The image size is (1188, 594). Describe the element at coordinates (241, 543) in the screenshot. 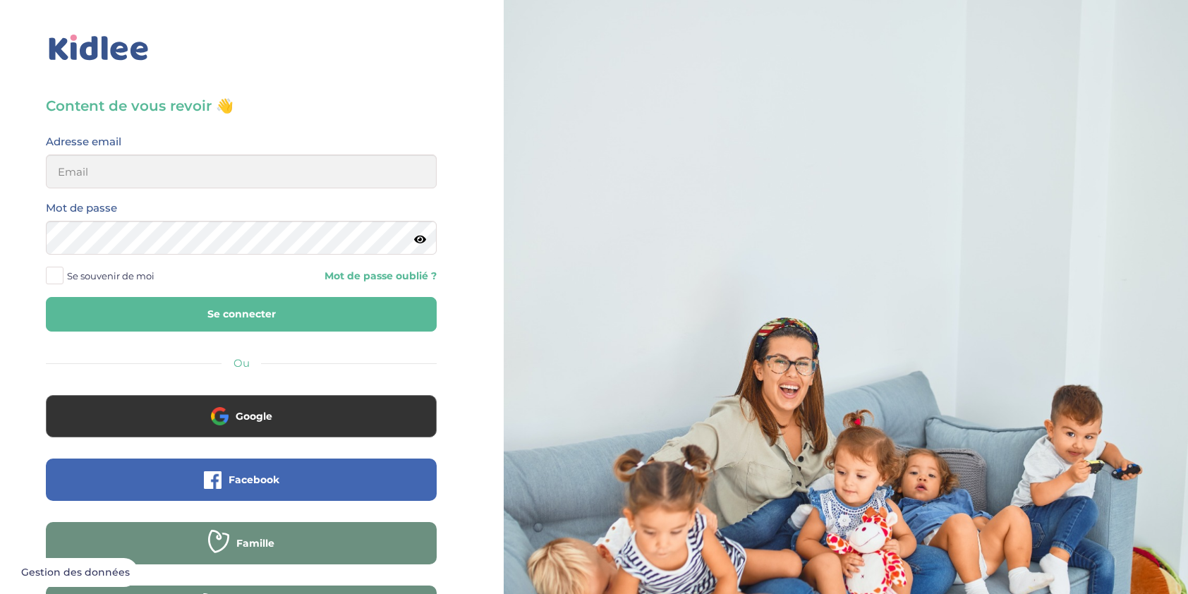

I see `button: Famille` at that location.